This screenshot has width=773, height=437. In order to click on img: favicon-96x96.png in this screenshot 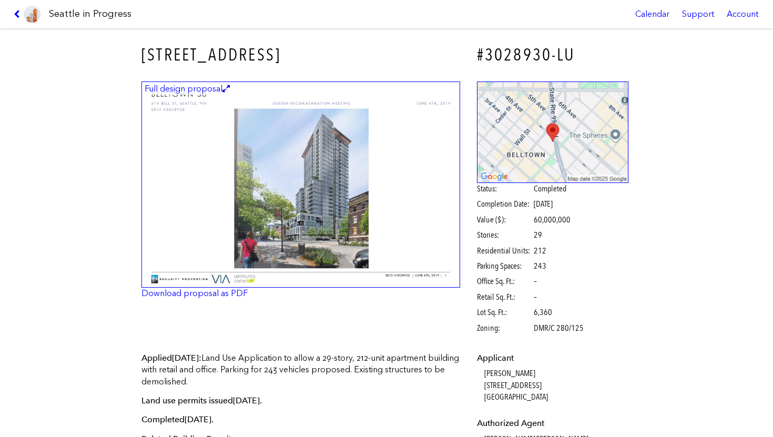, I will do `click(32, 14)`.